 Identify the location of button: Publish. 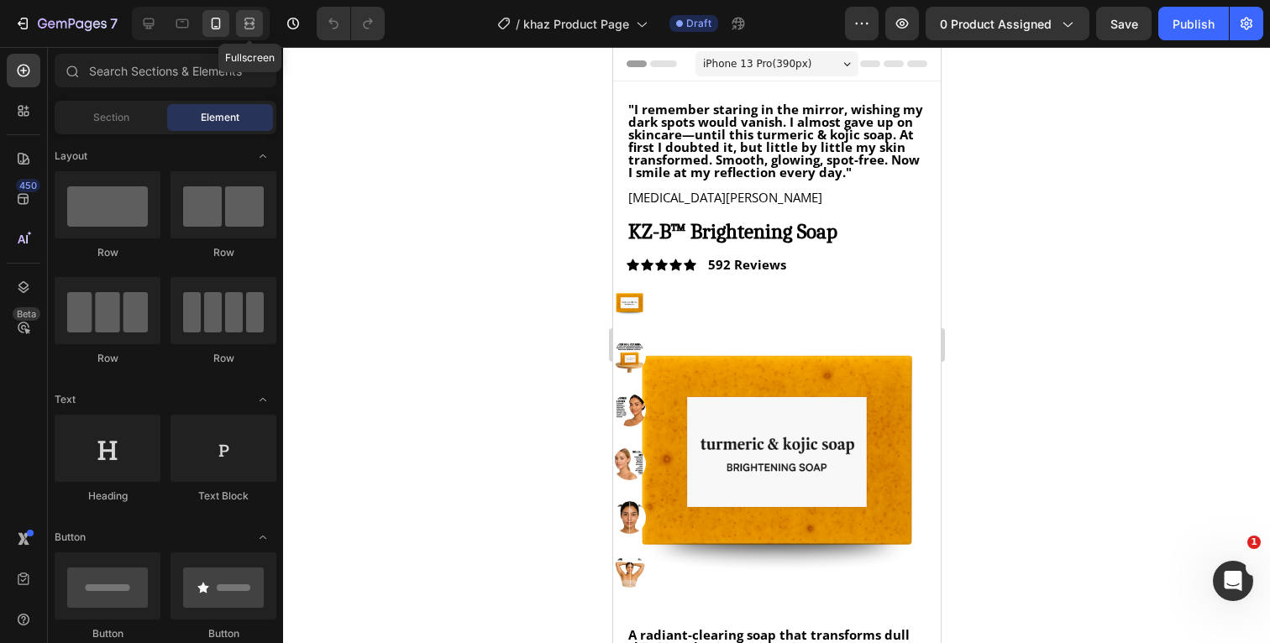
(1193, 24).